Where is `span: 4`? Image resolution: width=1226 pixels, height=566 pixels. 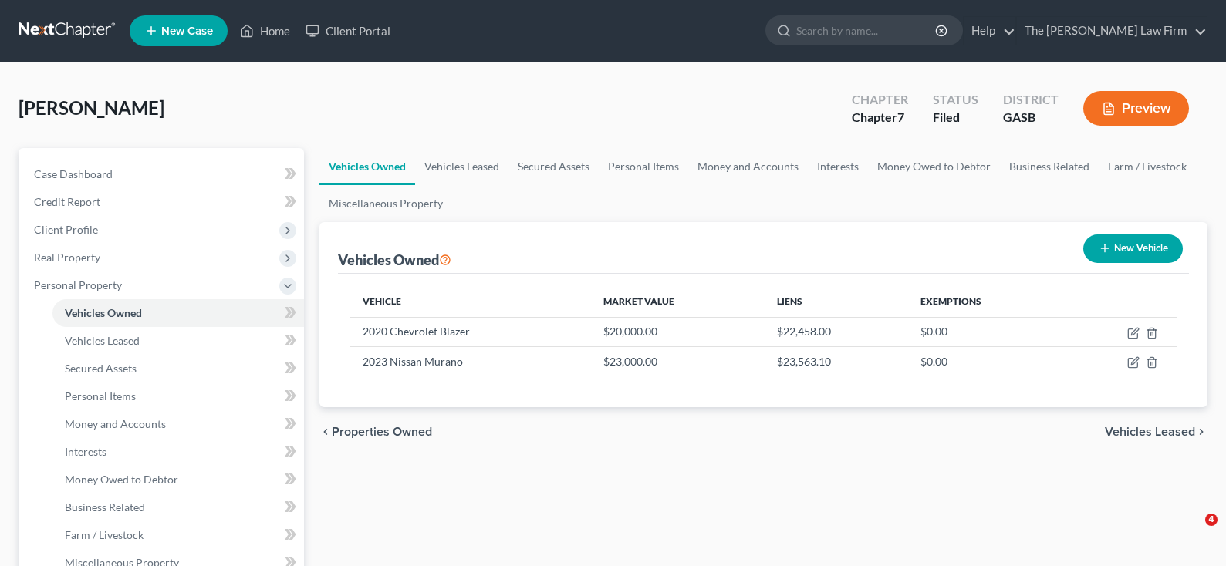
span: 4 is located at coordinates (1211, 520).